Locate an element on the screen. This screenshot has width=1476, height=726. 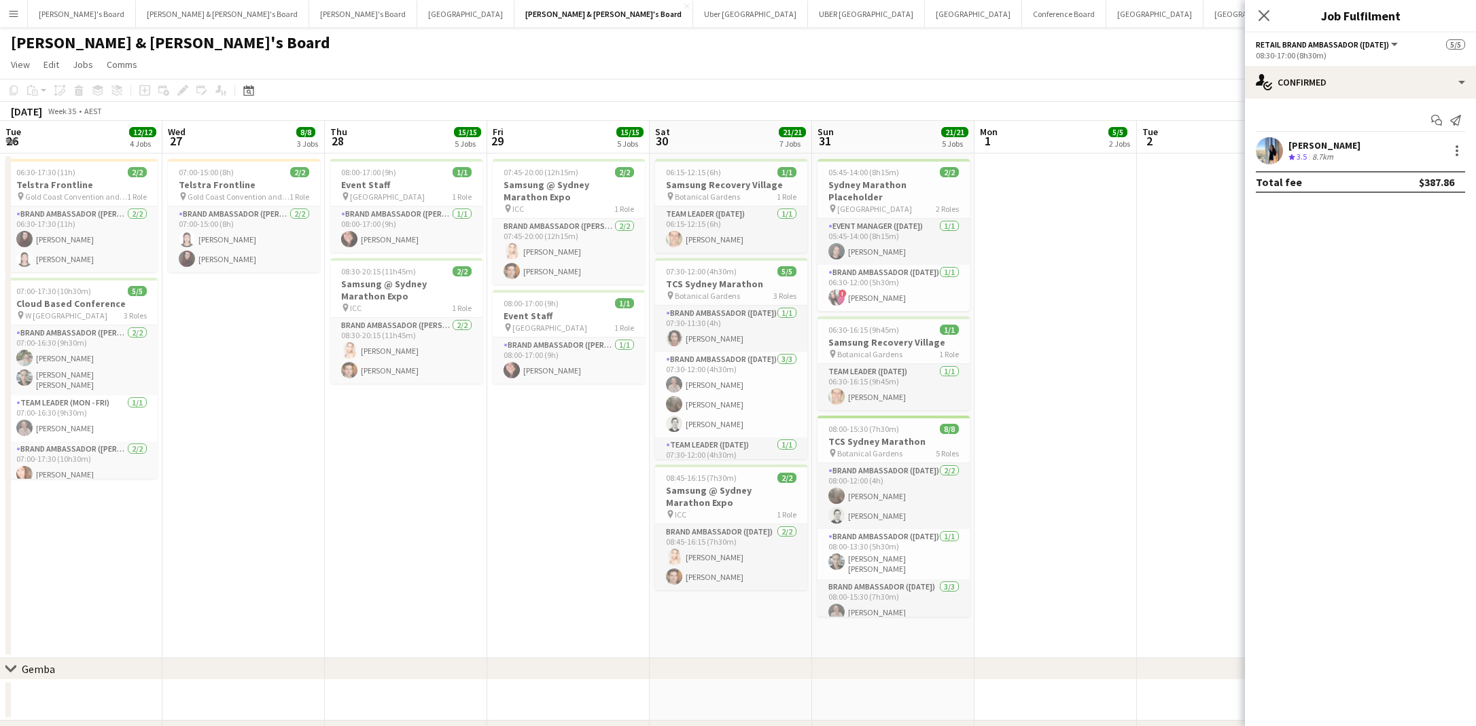
app-job-card: 07:00-15:00 (8h)2/2Telstra Frontline Gold Coast Convention and Exhibition Centre1 RoleBrand Ambas... is located at coordinates (244, 215).